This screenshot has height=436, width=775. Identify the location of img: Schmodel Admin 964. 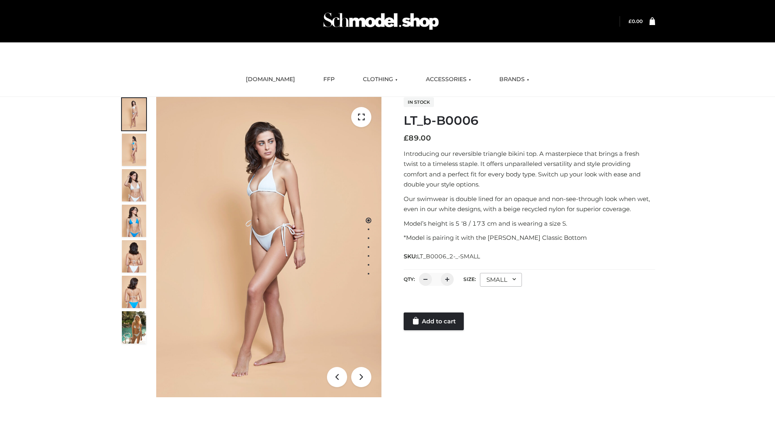
(381, 21).